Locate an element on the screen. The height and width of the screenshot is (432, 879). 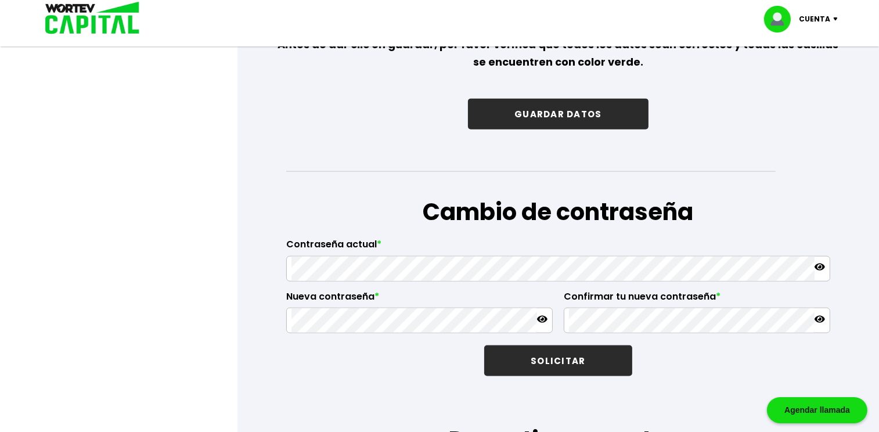
label: Confirmar tu nueva contraseña is located at coordinates (697, 300).